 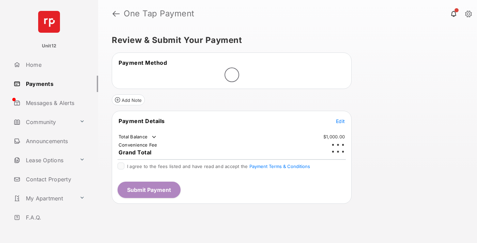 I want to click on a: Payments, so click(x=55, y=84).